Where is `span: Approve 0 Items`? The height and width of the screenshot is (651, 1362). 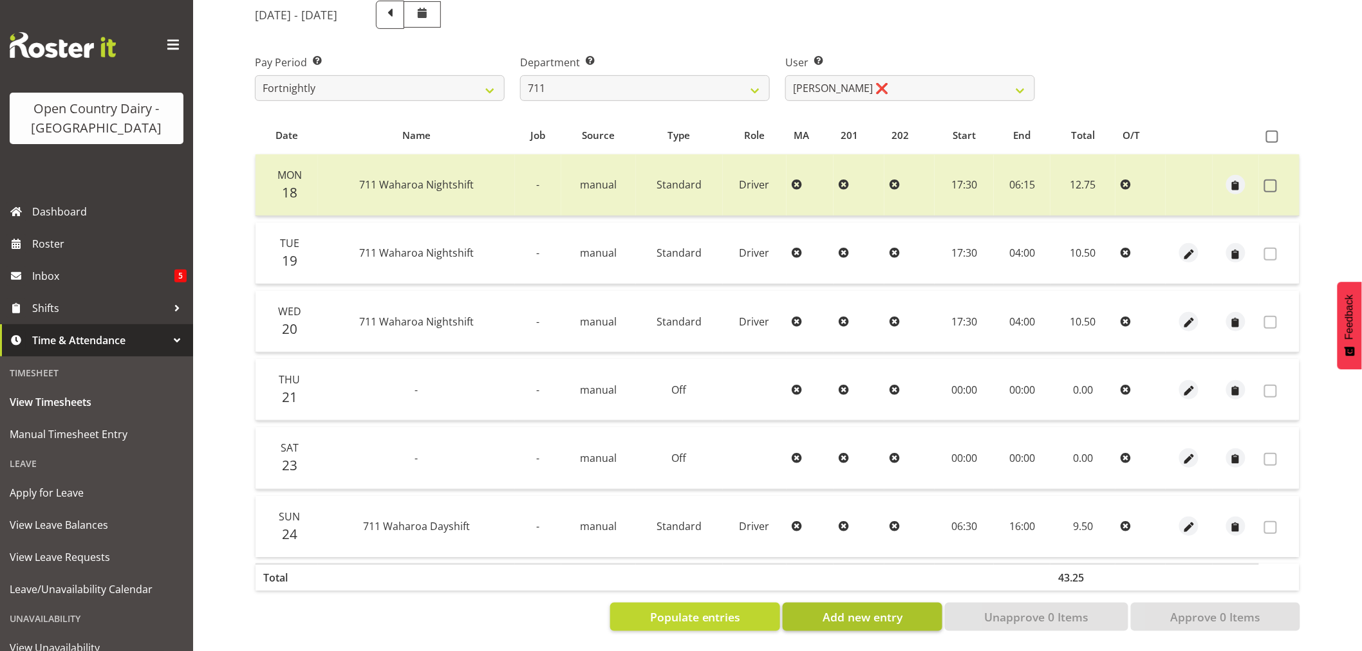
span: Approve 0 Items is located at coordinates (1215, 617).